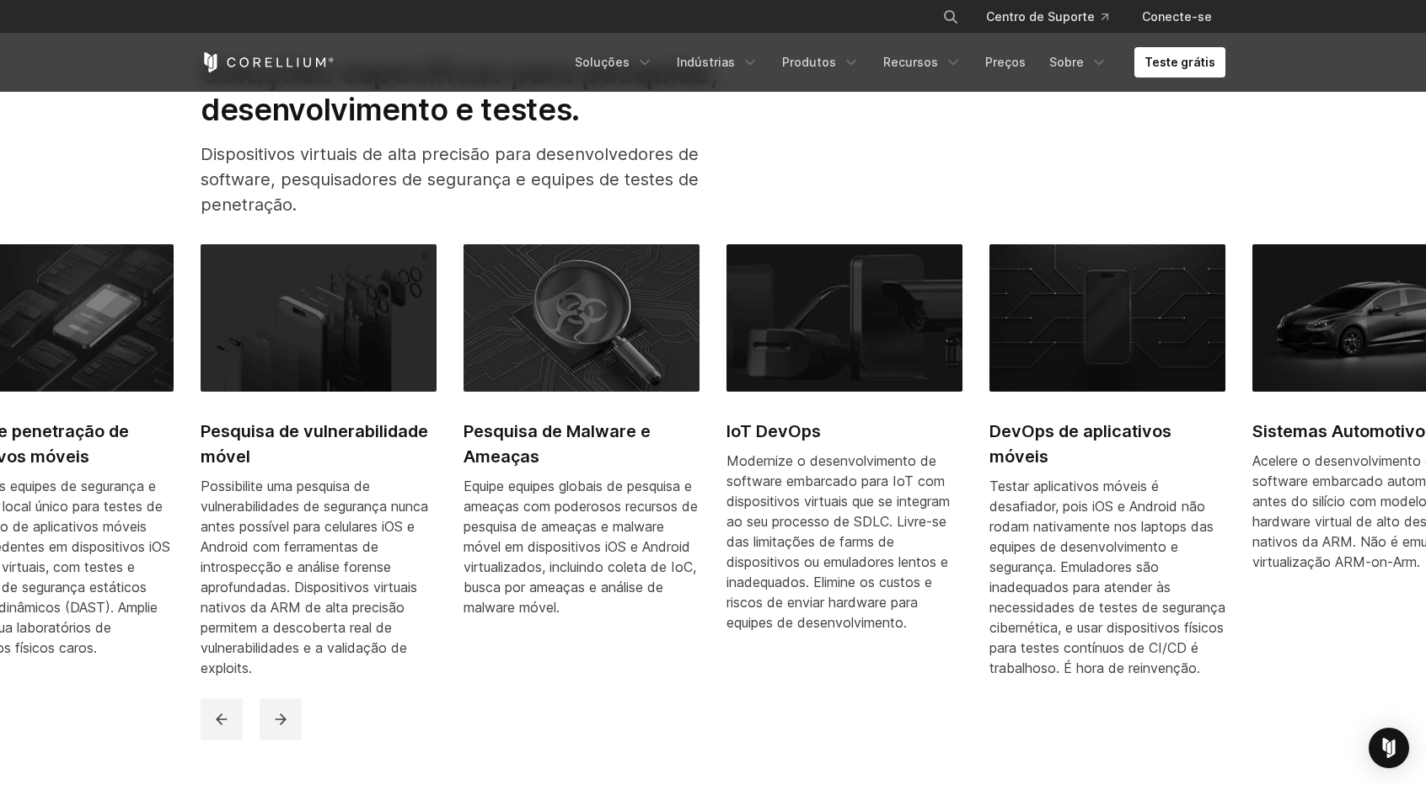  Describe the element at coordinates (844, 318) in the screenshot. I see `img: IoT DevOps` at that location.